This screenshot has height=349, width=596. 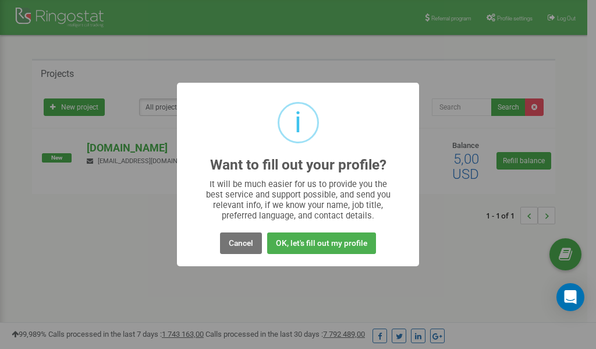 What do you see at coordinates (298, 200) in the screenshot?
I see `div: It will be much easier for us to provide you the best service and support possible, and send you ...` at bounding box center [298, 200].